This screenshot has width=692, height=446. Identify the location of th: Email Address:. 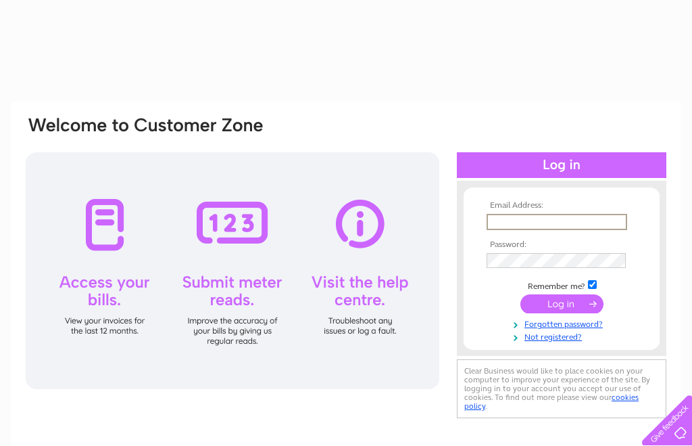
(562, 206).